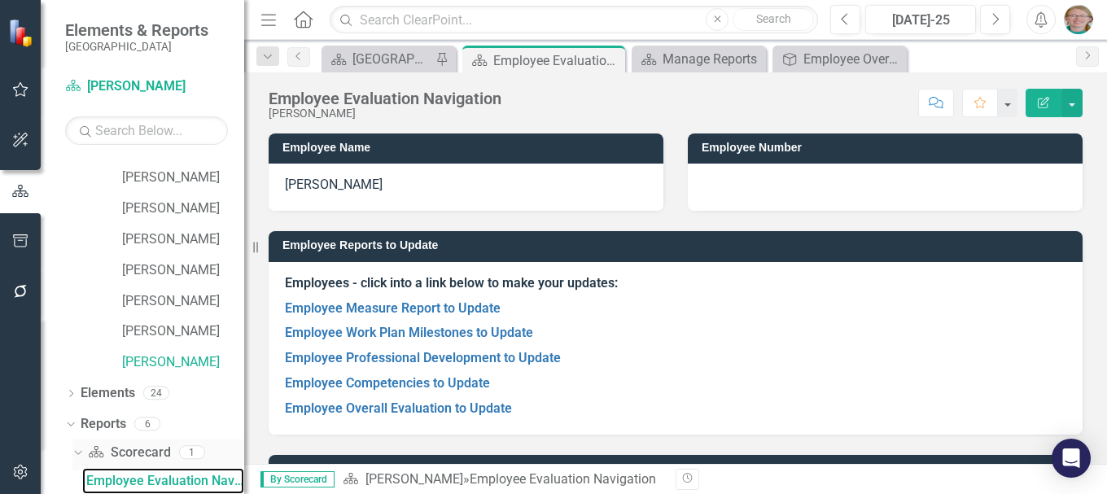 The image size is (1107, 494). What do you see at coordinates (423, 357) in the screenshot?
I see `a: Employee Professional Development to Update` at bounding box center [423, 357].